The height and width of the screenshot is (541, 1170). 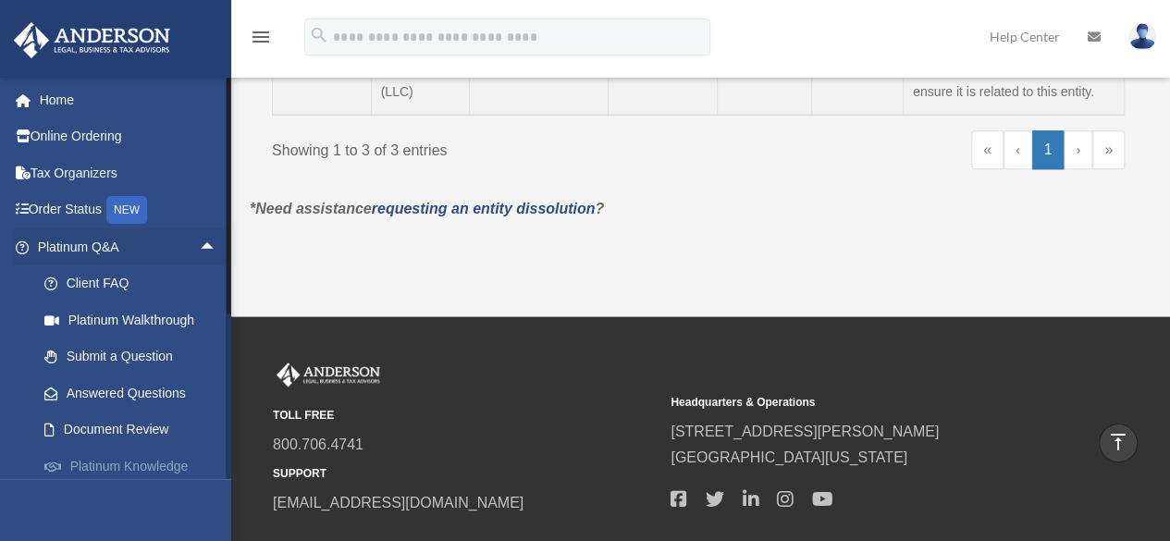 What do you see at coordinates (1142, 36) in the screenshot?
I see `img: User Pic` at bounding box center [1142, 36].